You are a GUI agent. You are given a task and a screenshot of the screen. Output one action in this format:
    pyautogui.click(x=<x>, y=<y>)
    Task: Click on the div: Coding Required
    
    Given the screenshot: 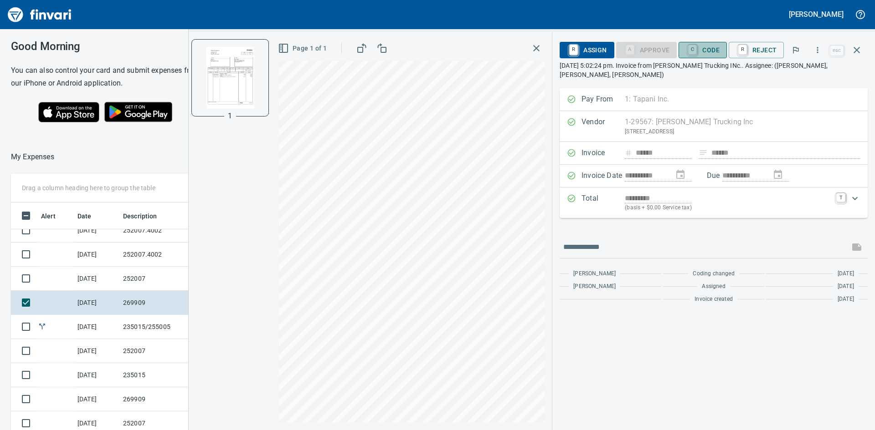 What is the action you would take?
    pyautogui.click(x=646, y=49)
    